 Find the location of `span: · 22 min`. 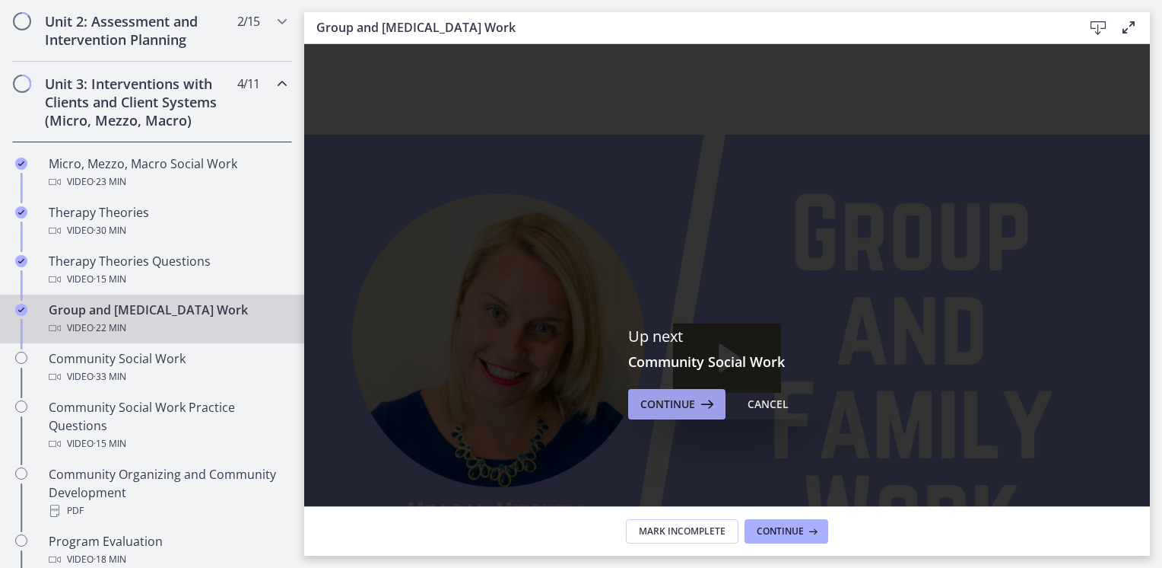

span: · 22 min is located at coordinates (110, 328).